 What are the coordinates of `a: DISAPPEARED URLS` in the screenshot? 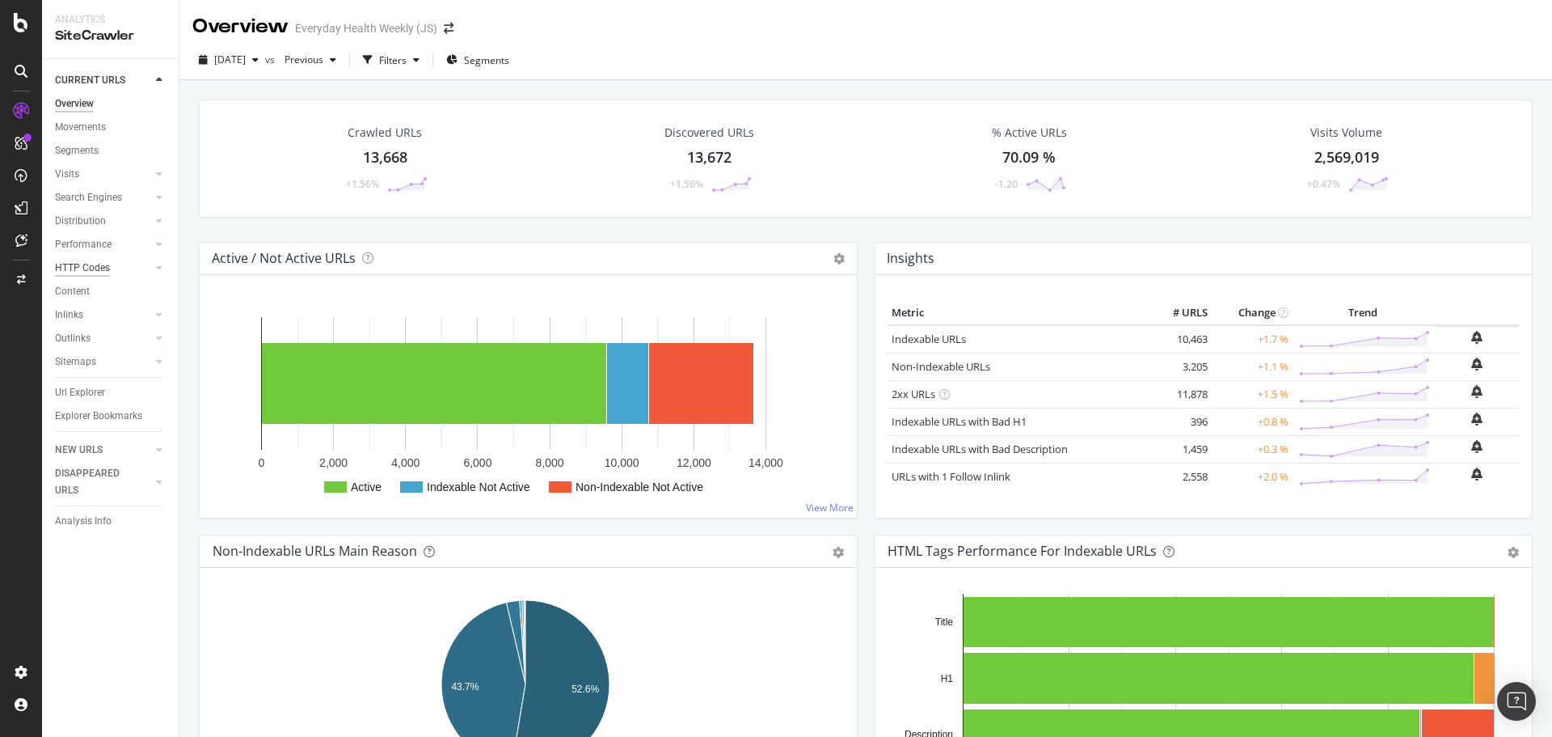 It's located at (103, 482).